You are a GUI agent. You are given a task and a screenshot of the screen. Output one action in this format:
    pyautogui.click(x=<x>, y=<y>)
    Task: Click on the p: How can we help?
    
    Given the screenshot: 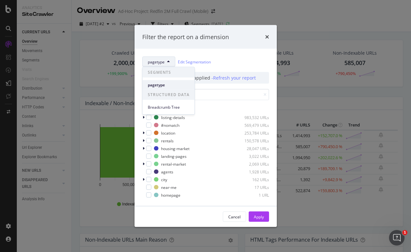 What is the action you would take?
    pyautogui.click(x=65, y=73)
    